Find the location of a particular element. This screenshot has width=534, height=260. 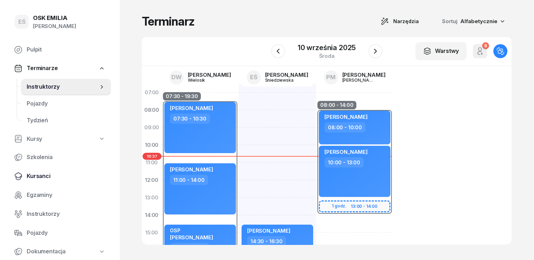

span: Dokumentacja is located at coordinates (46, 252).